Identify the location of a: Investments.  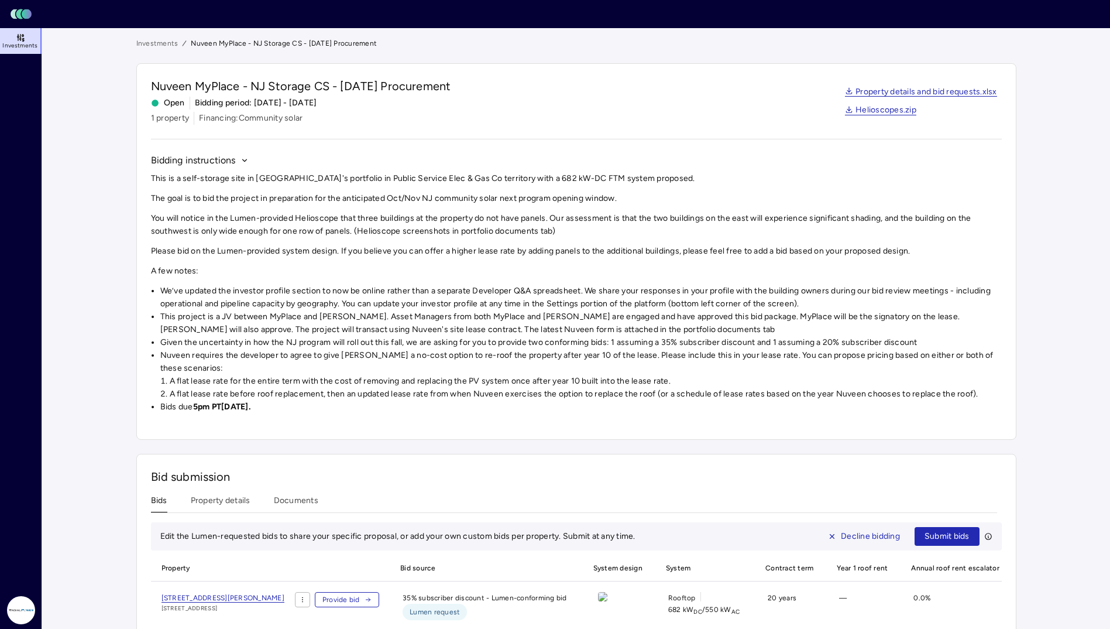
(157, 43).